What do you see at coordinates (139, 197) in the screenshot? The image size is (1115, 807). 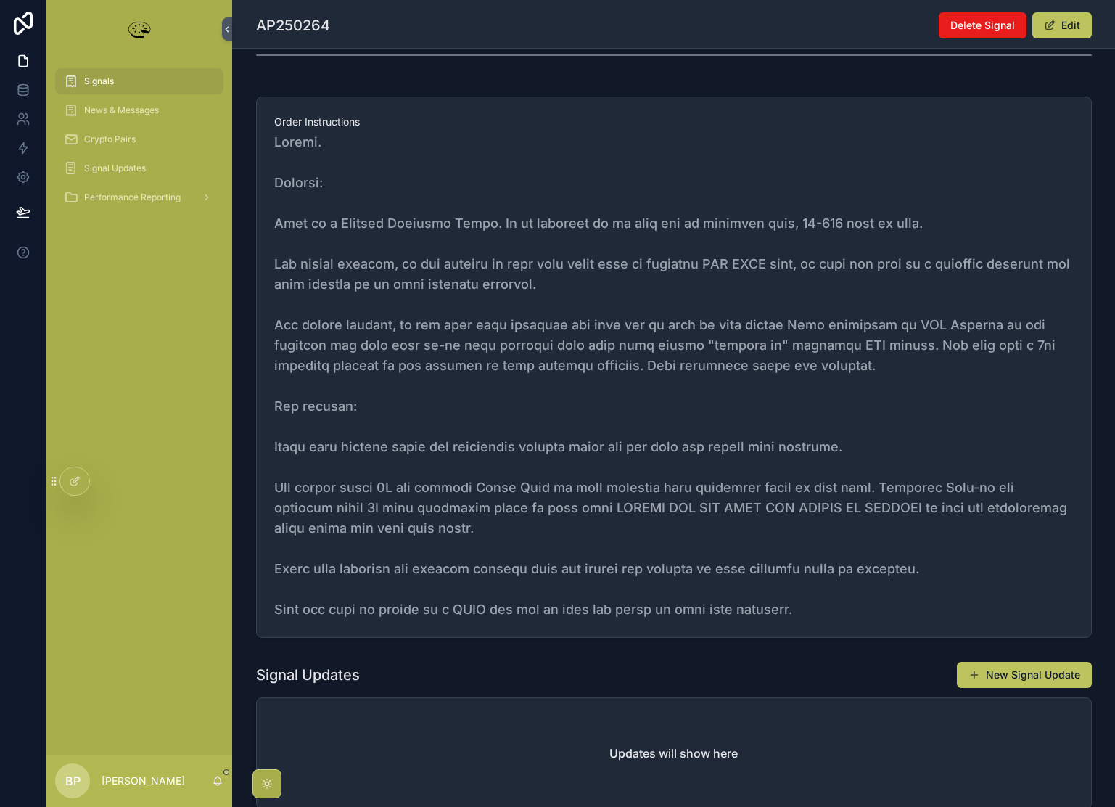 I see `a: Performance Reporting` at bounding box center [139, 197].